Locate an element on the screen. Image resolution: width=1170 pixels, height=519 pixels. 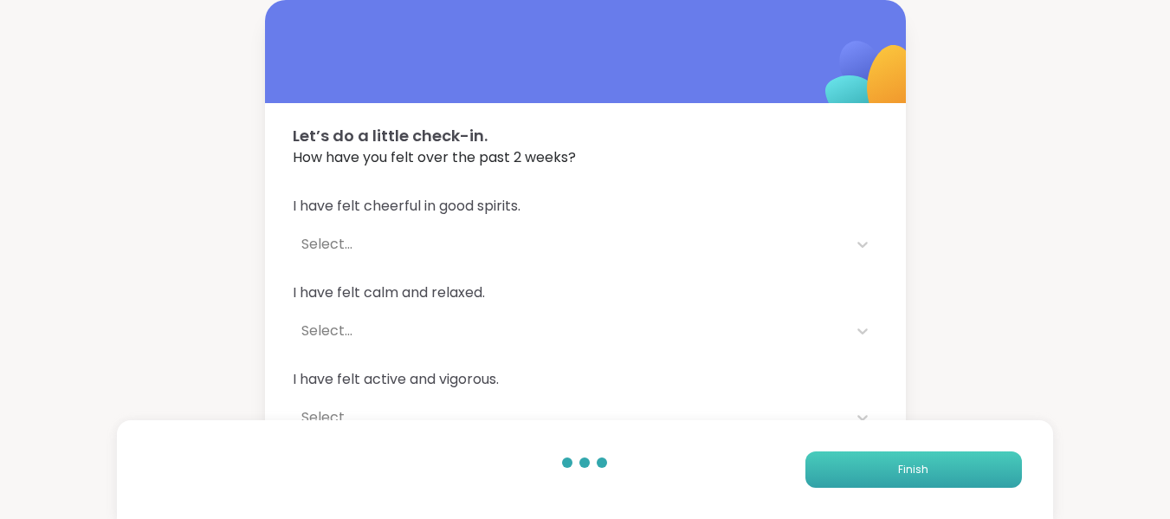
span: Finish is located at coordinates (912, 469).